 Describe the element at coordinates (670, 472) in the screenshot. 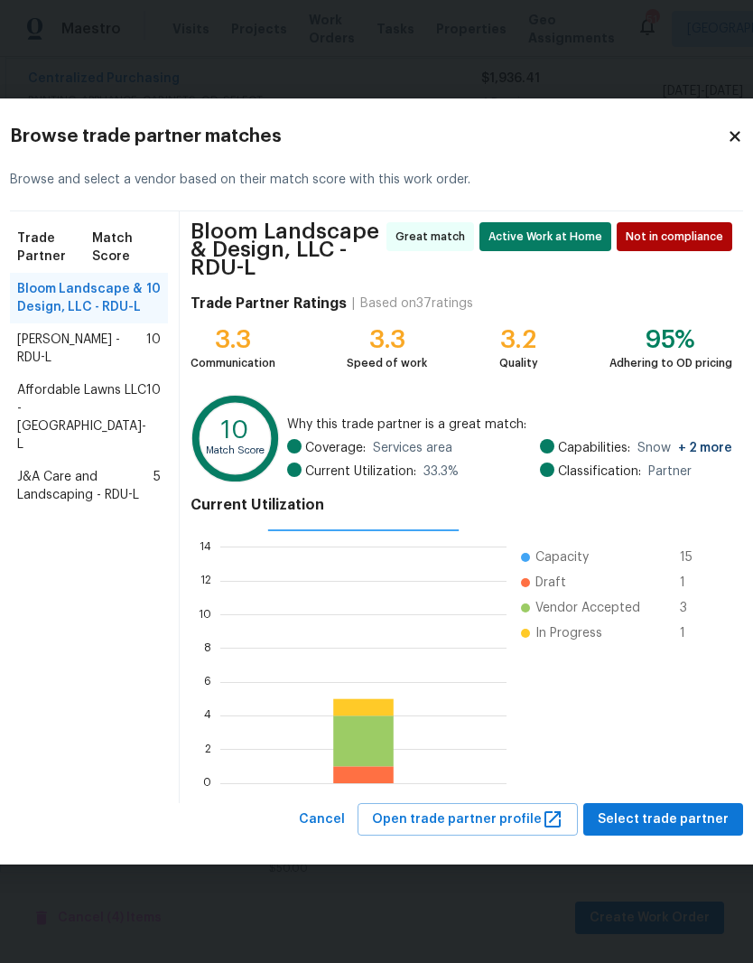

I see `span: Partner` at that location.